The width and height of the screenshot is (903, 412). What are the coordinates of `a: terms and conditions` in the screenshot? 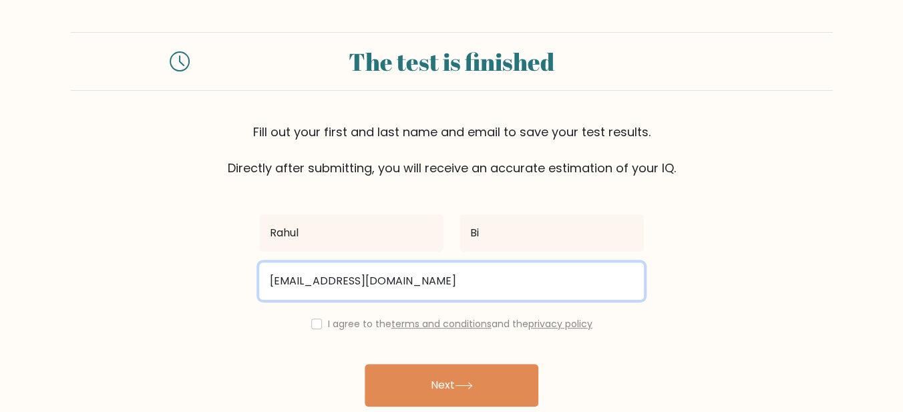 It's located at (442, 324).